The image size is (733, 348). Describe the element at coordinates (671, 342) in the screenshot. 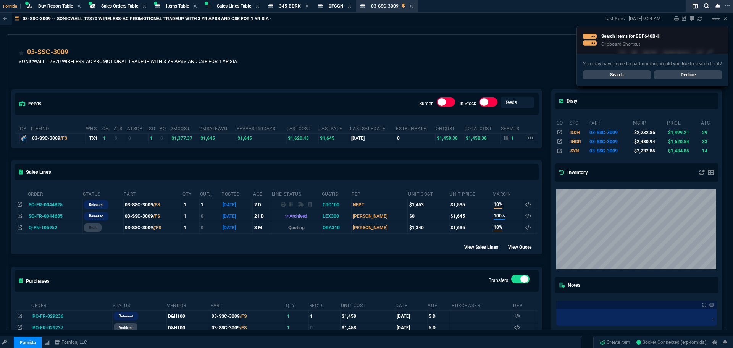

I see `a: XMzLAQN-VP1XPTWDAAAL` at that location.